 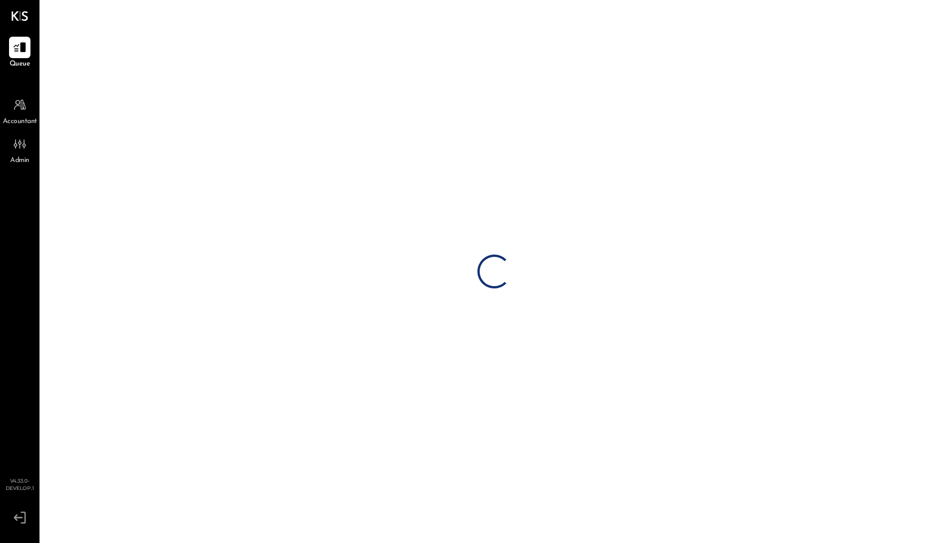 What do you see at coordinates (20, 64) in the screenshot?
I see `span: Queue` at bounding box center [20, 64].